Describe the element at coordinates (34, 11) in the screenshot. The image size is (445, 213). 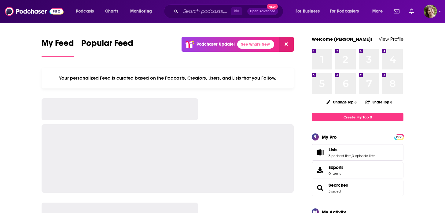
I see `a: Podchaser - Follow, Share and Rate Podcasts` at that location.